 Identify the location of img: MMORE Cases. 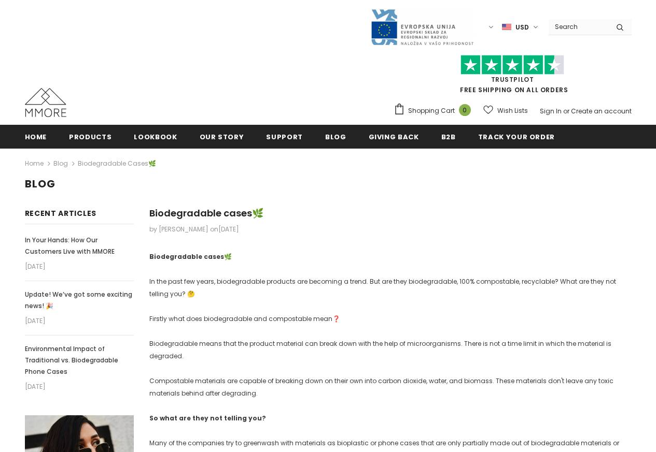
(46, 103).